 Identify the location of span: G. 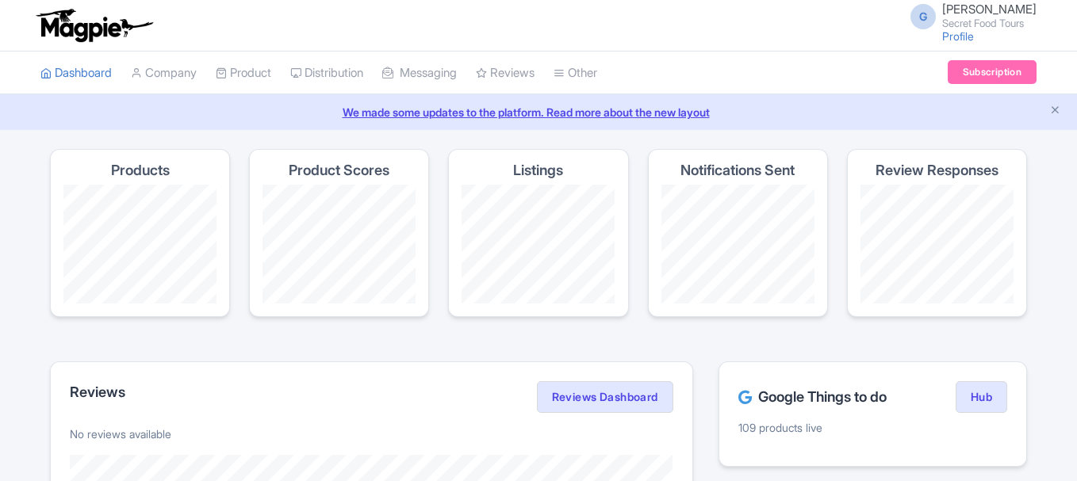
(923, 17).